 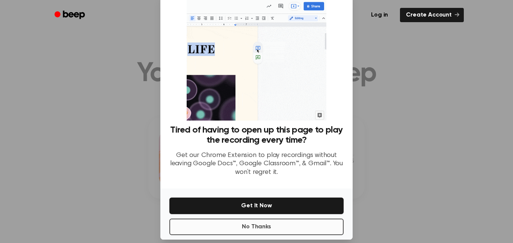 What do you see at coordinates (432, 15) in the screenshot?
I see `a: Create Account` at bounding box center [432, 15].